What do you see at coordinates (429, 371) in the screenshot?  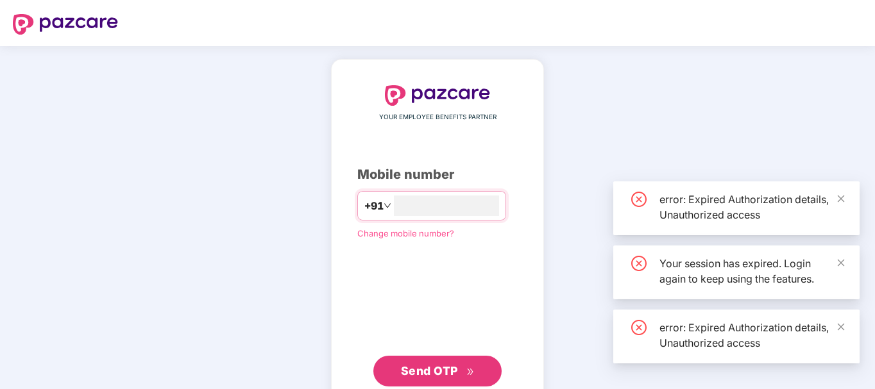 I see `span: Send OTP` at bounding box center [429, 371].